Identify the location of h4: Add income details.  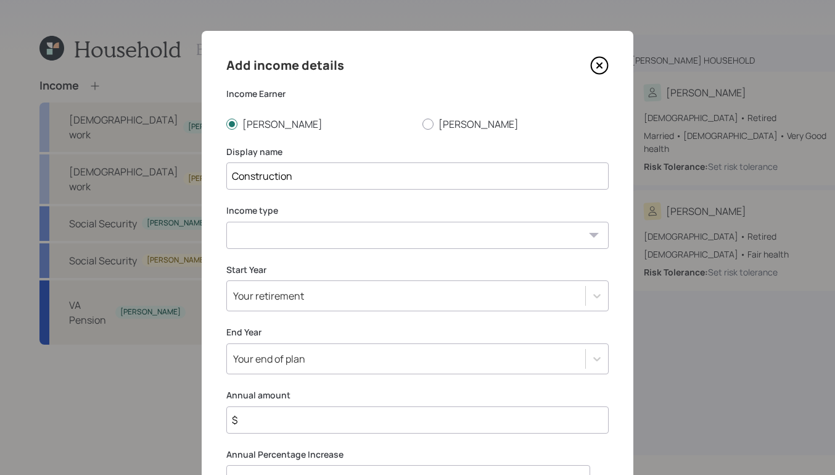
(285, 65).